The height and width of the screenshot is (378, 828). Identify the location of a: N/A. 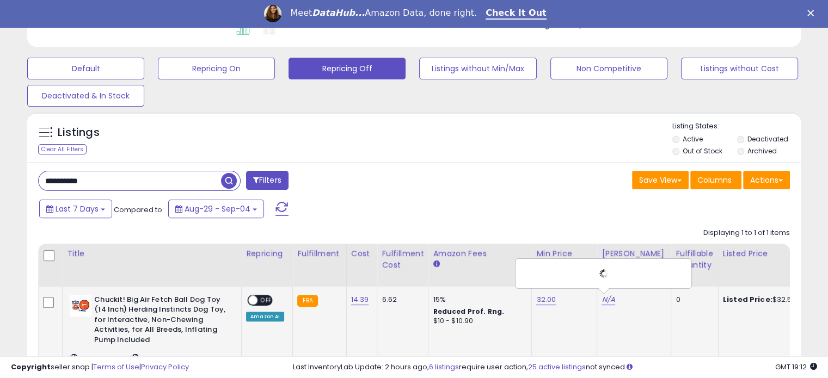
(608, 300).